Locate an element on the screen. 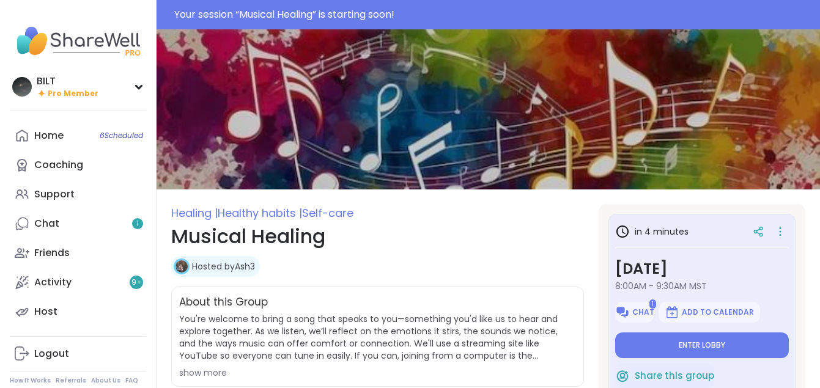  span: Healing | is located at coordinates (194, 213).